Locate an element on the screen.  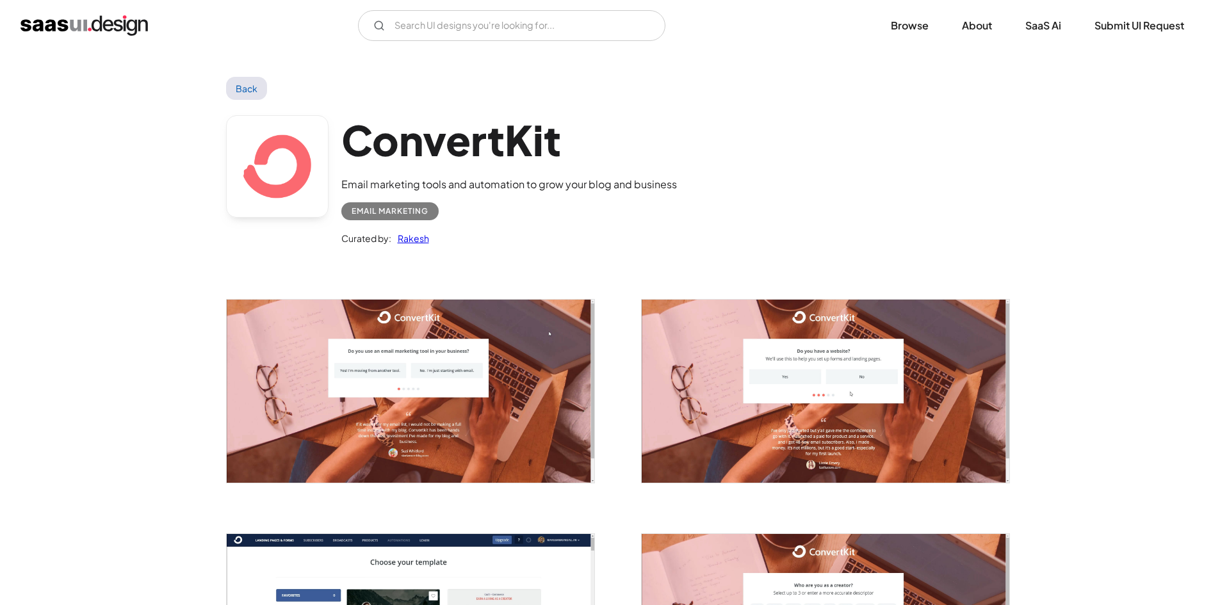
input: Search UI designs you're looking for... is located at coordinates (512, 26).